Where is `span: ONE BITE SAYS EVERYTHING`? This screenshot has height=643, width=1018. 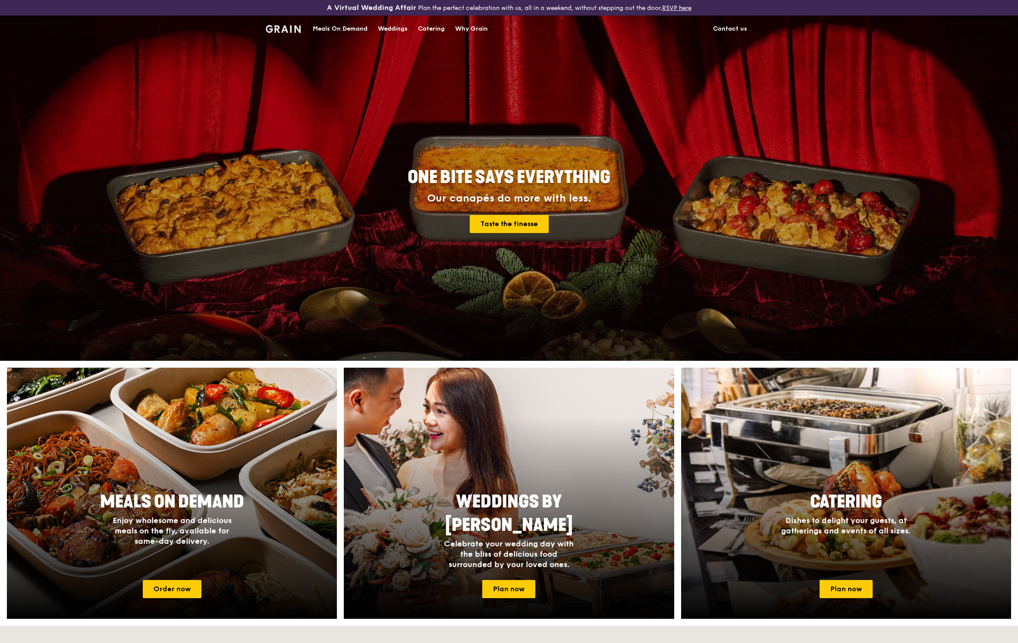
span: ONE BITE SAYS EVERYTHING is located at coordinates (509, 177).